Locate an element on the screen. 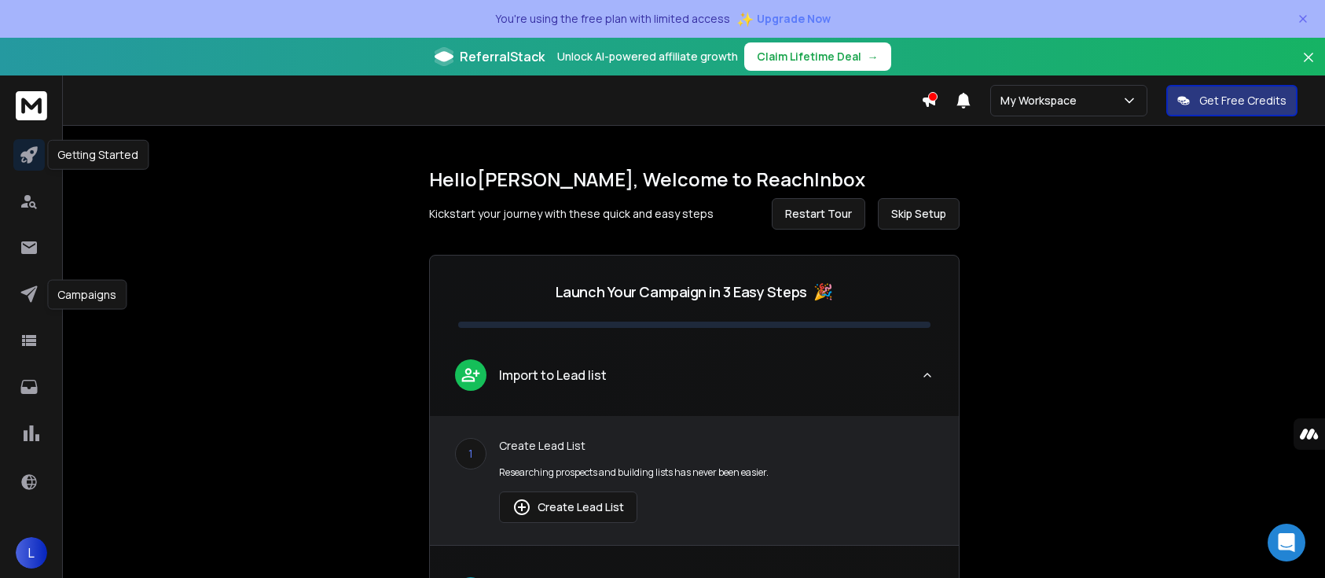 The image size is (1325, 578). button: Get Free Credits is located at coordinates (1232, 101).